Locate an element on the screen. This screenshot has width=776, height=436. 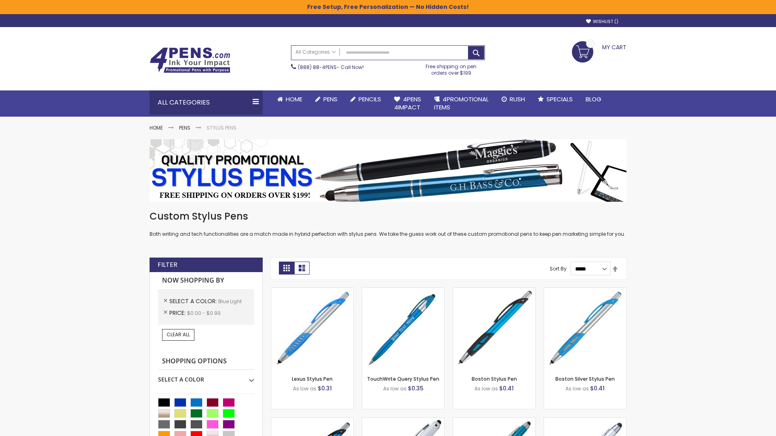
span: Blog is located at coordinates (593, 99).